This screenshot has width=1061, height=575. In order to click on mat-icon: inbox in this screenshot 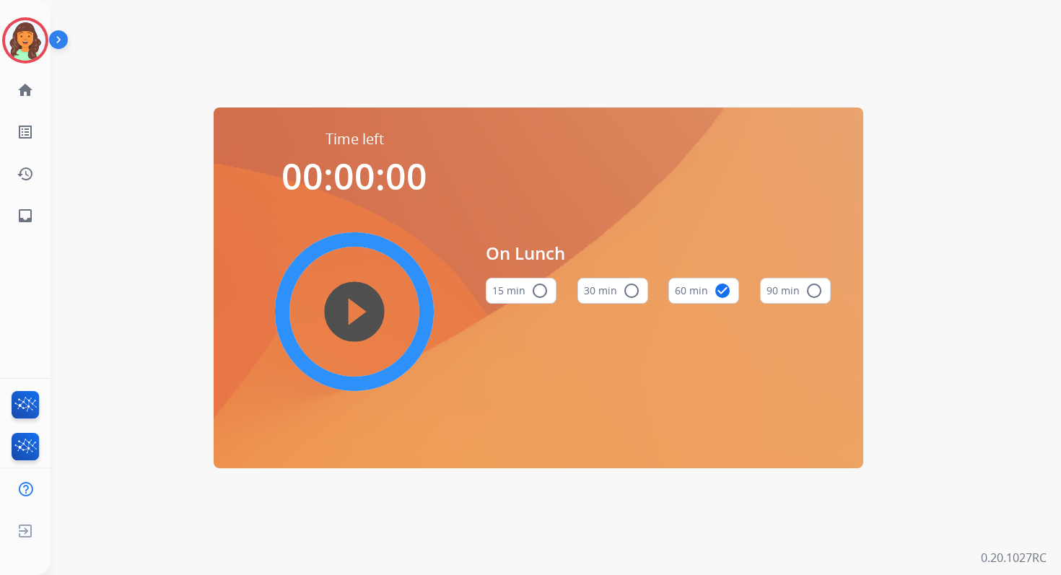, I will do `click(25, 216)`.